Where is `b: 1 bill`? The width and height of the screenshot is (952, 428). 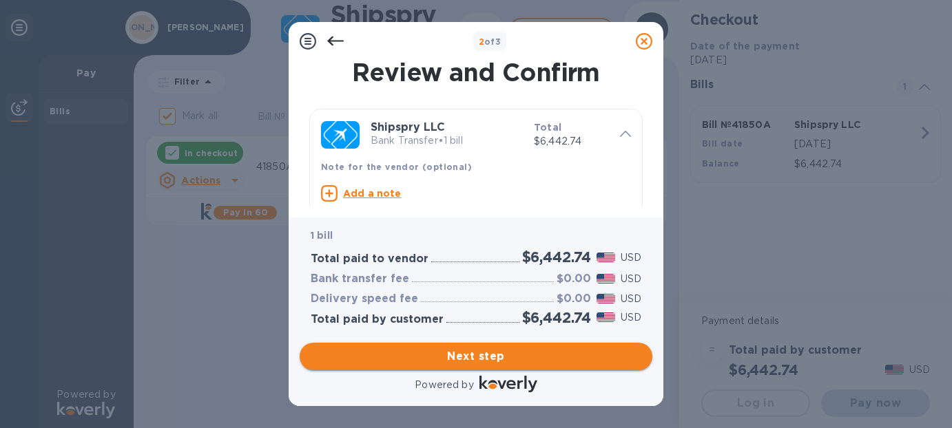
b: 1 bill is located at coordinates (322, 235).